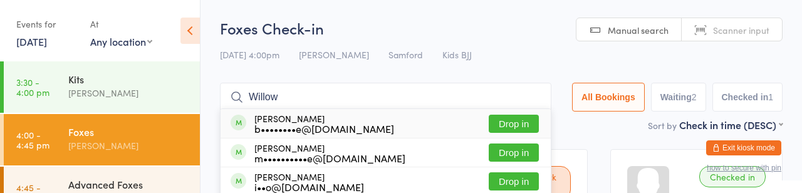  Describe the element at coordinates (33, 140) in the screenshot. I see `time: 4:00 - 4:45 pm` at that location.